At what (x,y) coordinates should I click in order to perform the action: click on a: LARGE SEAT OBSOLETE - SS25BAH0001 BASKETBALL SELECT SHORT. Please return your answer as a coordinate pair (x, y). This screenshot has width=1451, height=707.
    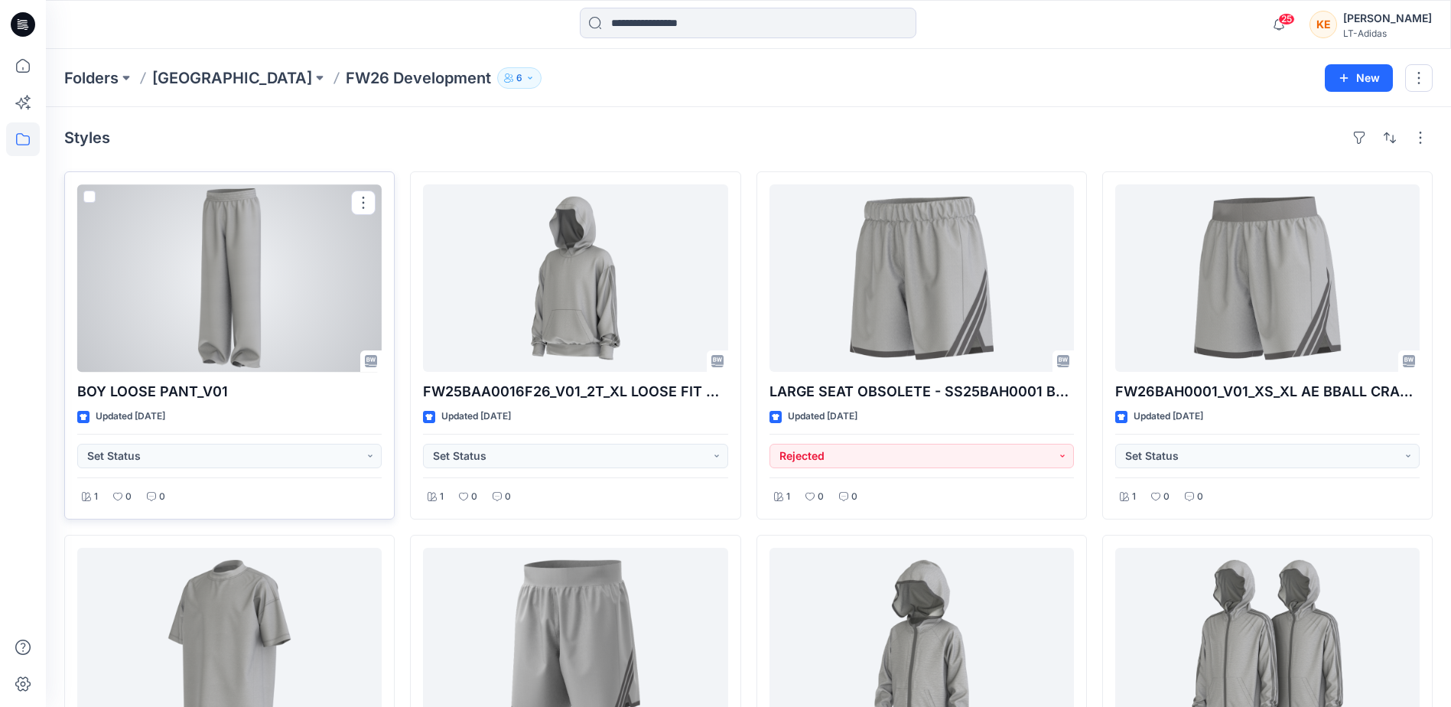
    Looking at the image, I should click on (922, 278).